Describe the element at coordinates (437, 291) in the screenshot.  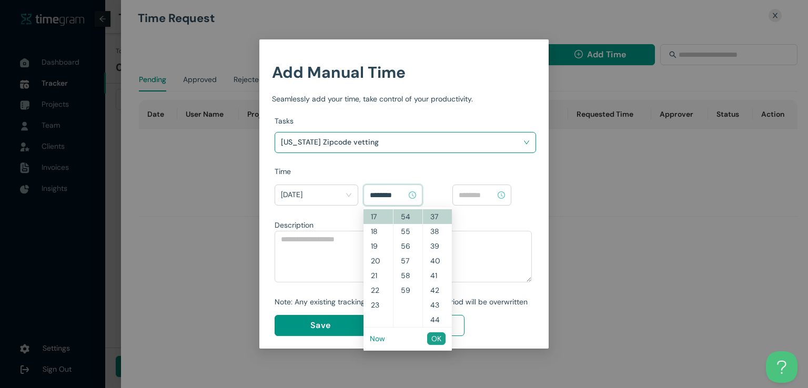
I see `div: 42` at that location.